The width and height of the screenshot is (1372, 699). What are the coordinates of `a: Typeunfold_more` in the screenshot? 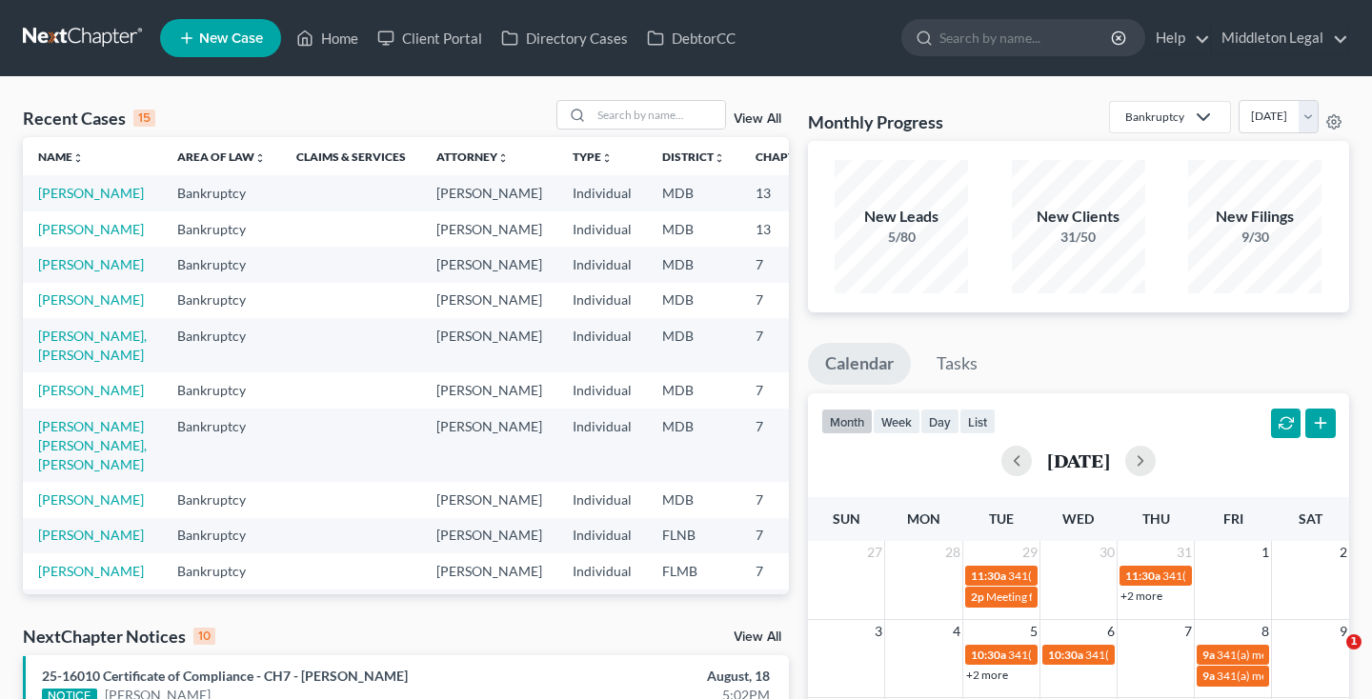 It's located at (593, 156).